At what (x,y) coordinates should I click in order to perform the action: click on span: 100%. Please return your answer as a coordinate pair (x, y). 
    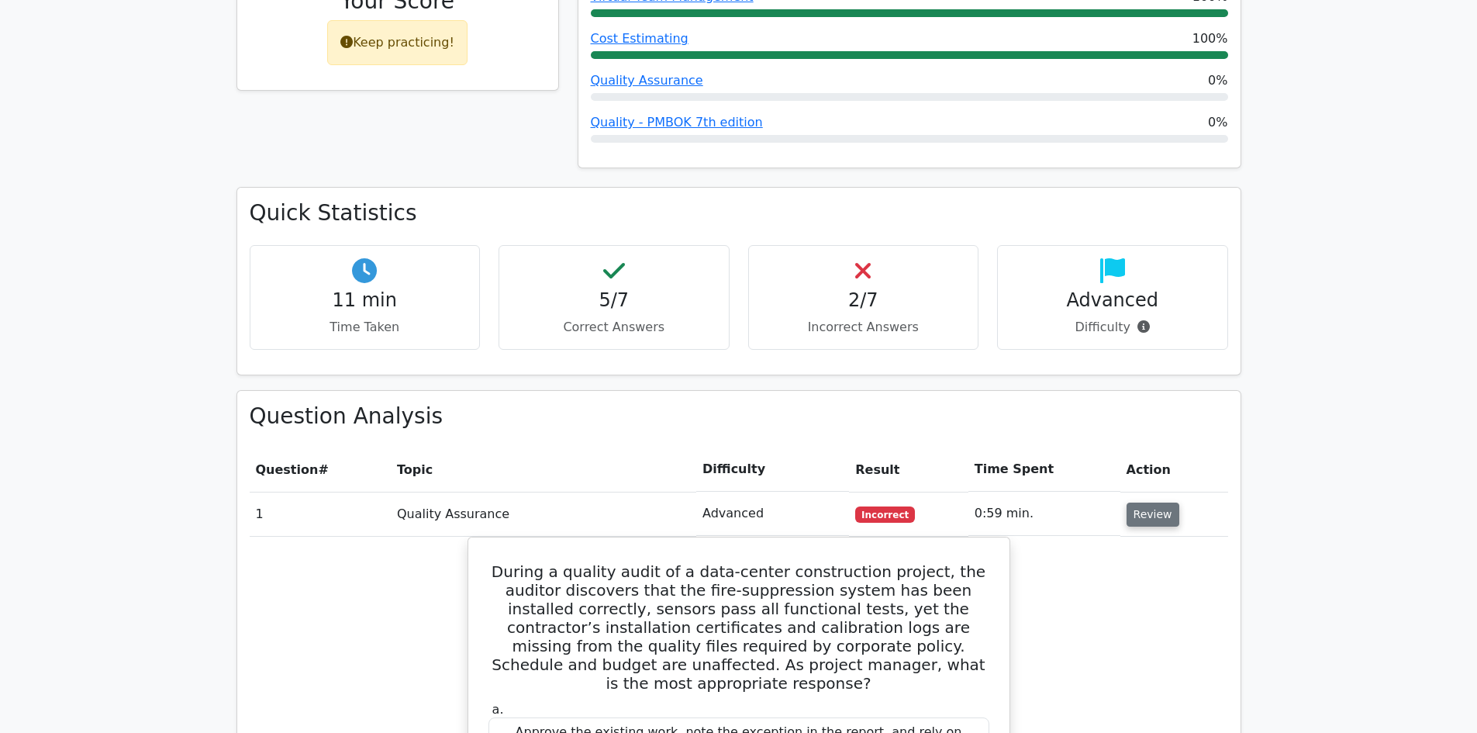
    Looking at the image, I should click on (1210, 39).